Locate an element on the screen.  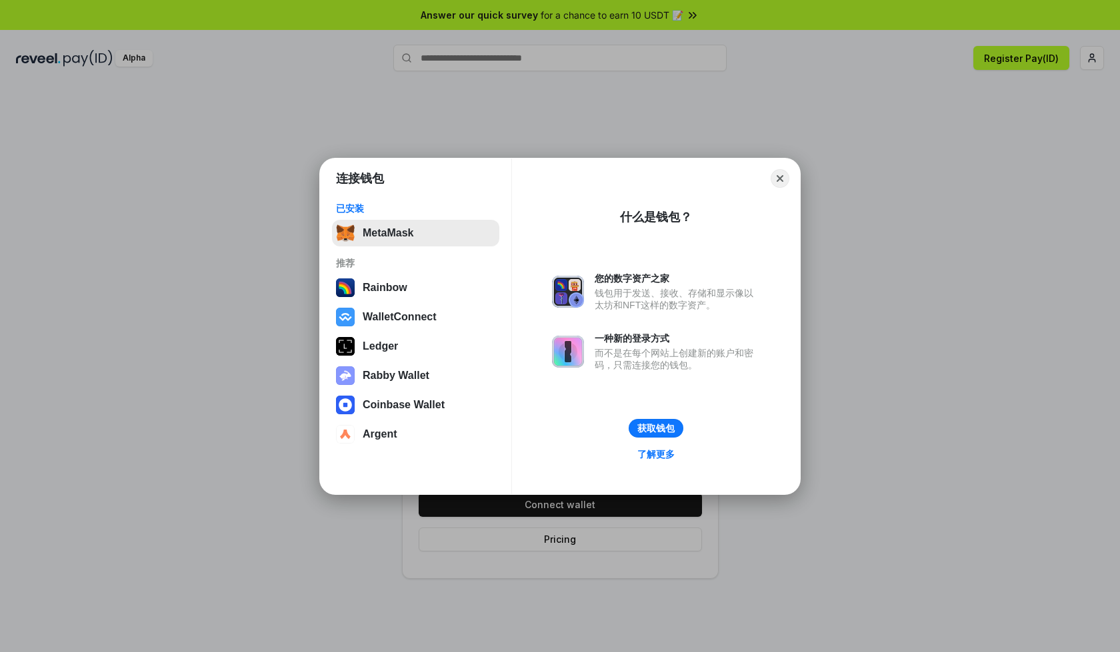
div: 什么是钱包？ is located at coordinates (656, 217).